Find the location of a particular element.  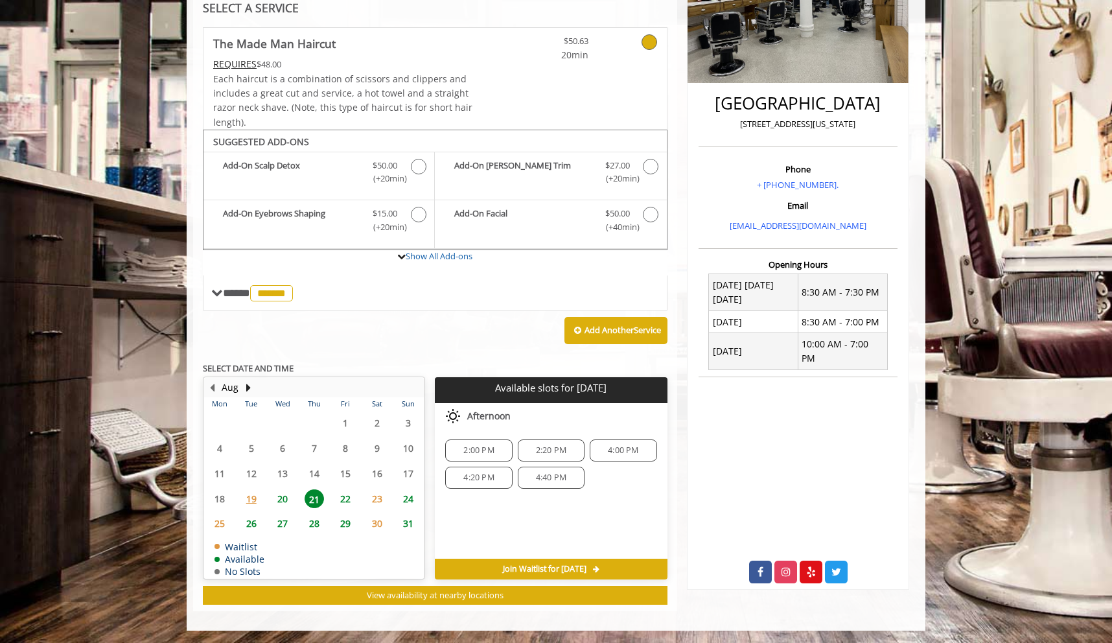

b: SUGGESTED ADD-ONS is located at coordinates (261, 141).